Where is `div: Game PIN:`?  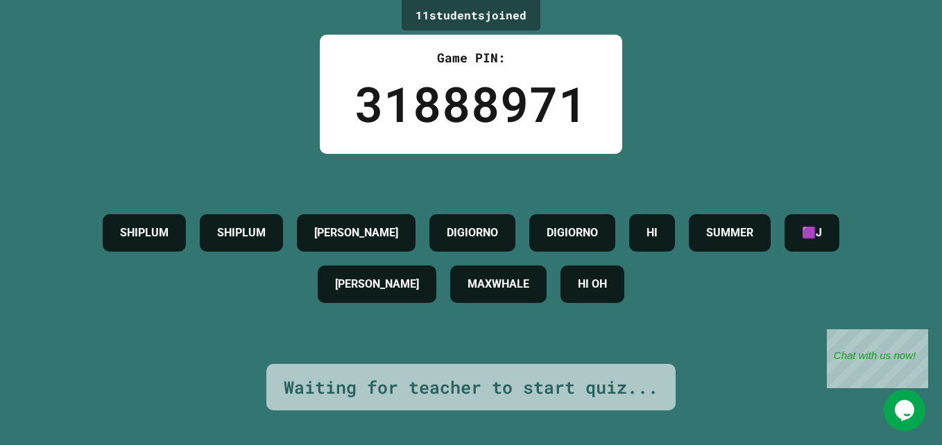 div: Game PIN: is located at coordinates (471, 58).